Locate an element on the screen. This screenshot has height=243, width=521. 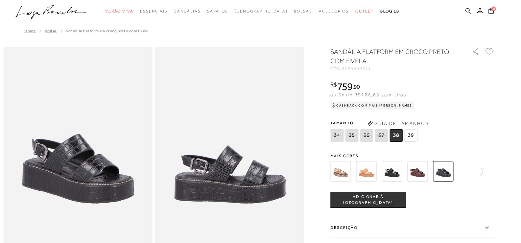
span: 90 is located at coordinates (357, 87).